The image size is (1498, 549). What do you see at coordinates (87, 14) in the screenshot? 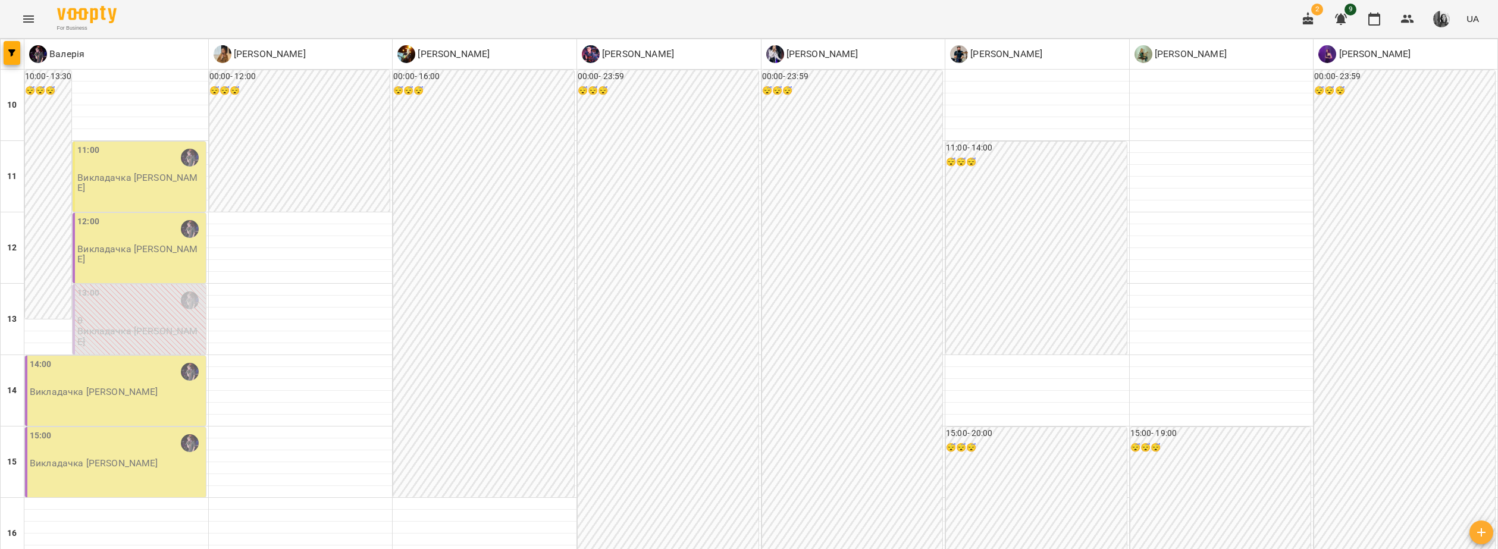
I see `img: Voopty Logo` at bounding box center [87, 14].